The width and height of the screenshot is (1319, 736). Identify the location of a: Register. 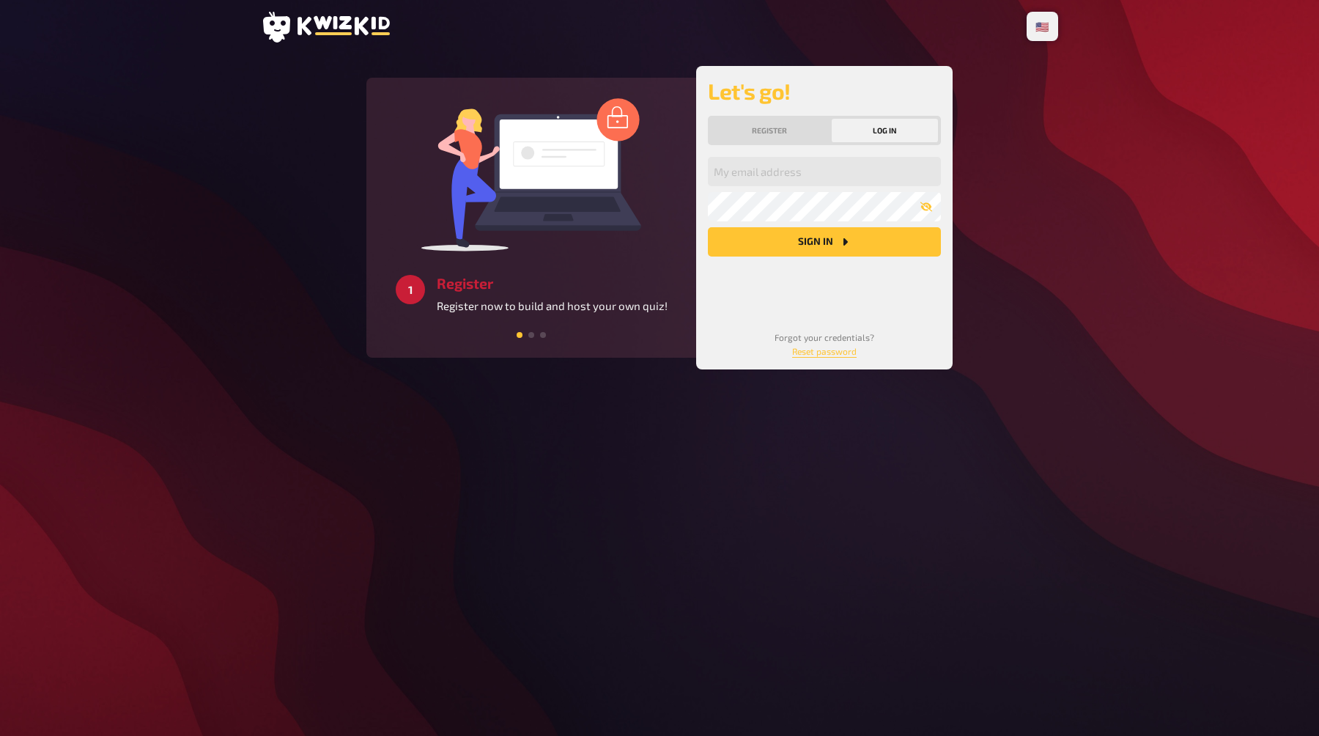
(769, 130).